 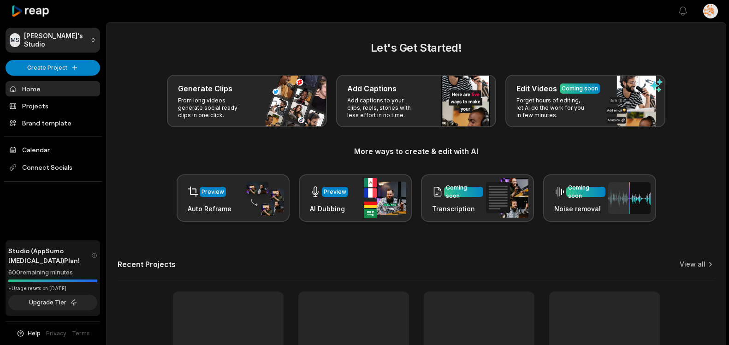 What do you see at coordinates (693, 264) in the screenshot?
I see `a: View all` at bounding box center [693, 264].